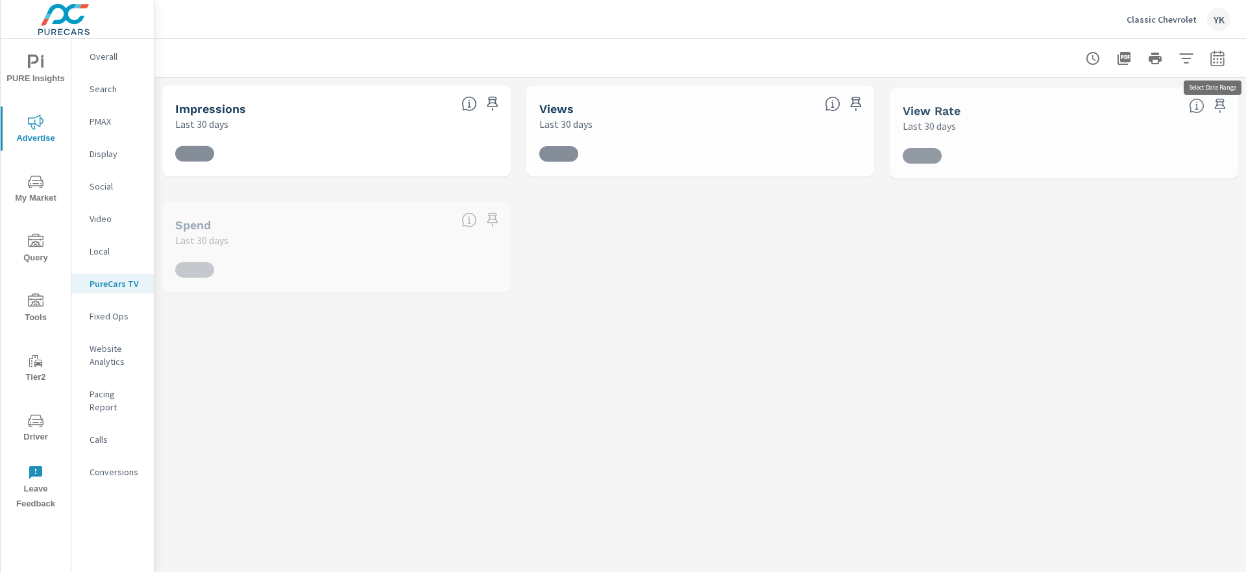 This screenshot has height=572, width=1246. Describe the element at coordinates (469, 220) in the screenshot. I see `span: Cost of your connected TV ad campaigns. [Source: This data is provided by the video advertising p...` at that location.